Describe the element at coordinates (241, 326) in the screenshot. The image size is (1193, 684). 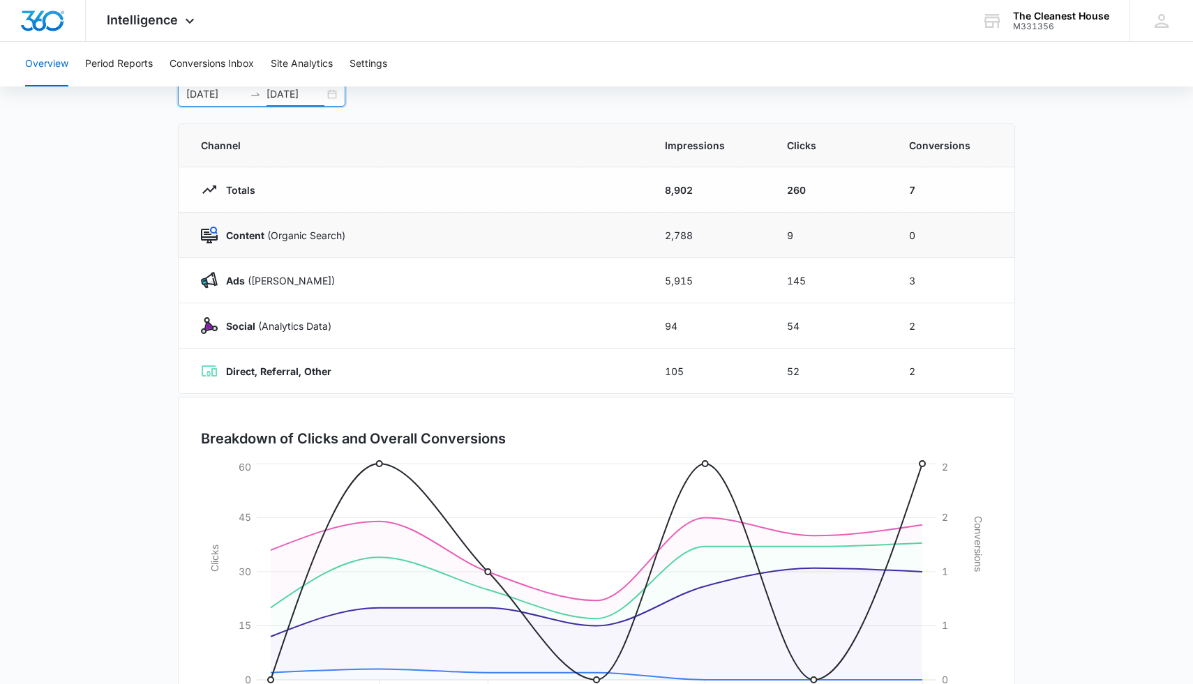
I see `strong: Social` at that location.